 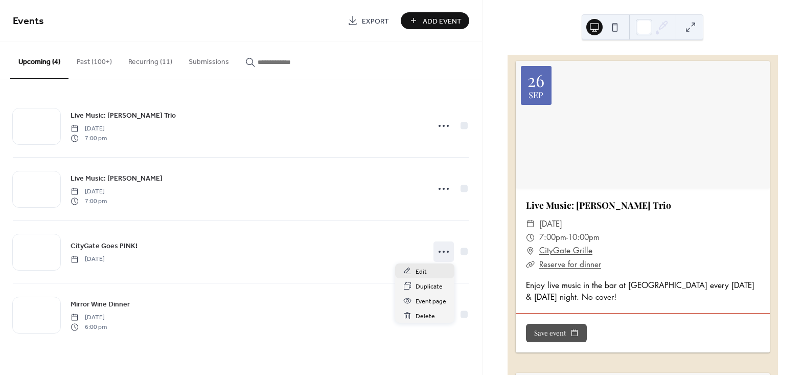 I want to click on button: Past (100+), so click(x=94, y=59).